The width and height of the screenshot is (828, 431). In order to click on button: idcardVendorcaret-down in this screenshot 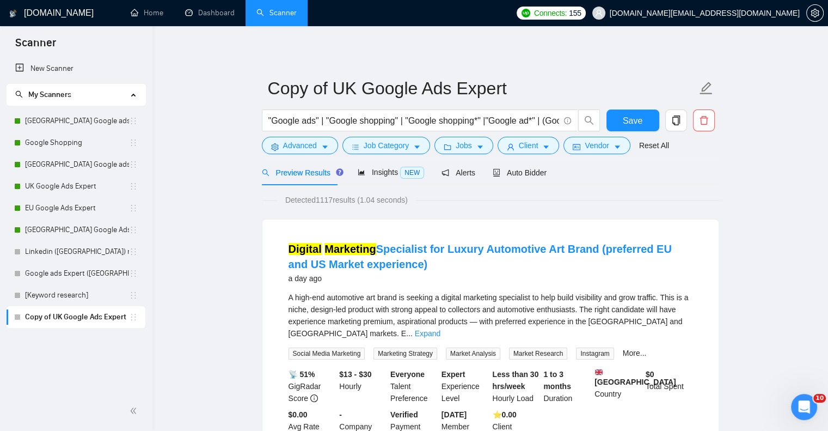, I will do `click(597, 145)`.